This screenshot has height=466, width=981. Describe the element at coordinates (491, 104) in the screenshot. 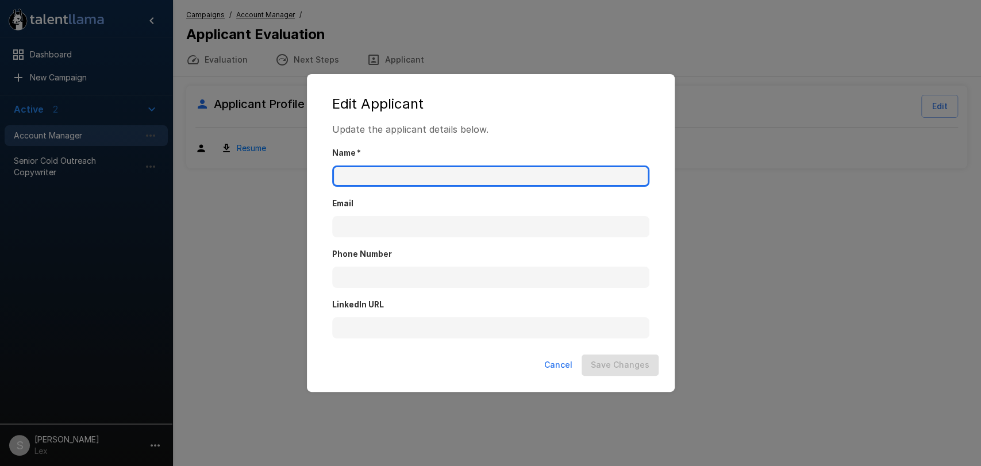

I see `h2: Edit Applicant` at that location.